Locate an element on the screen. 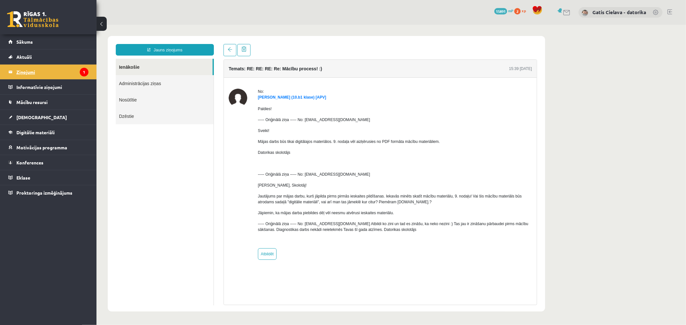 The height and width of the screenshot is (325, 686). legend: Informatīvie ziņojumi is located at coordinates (52, 87).